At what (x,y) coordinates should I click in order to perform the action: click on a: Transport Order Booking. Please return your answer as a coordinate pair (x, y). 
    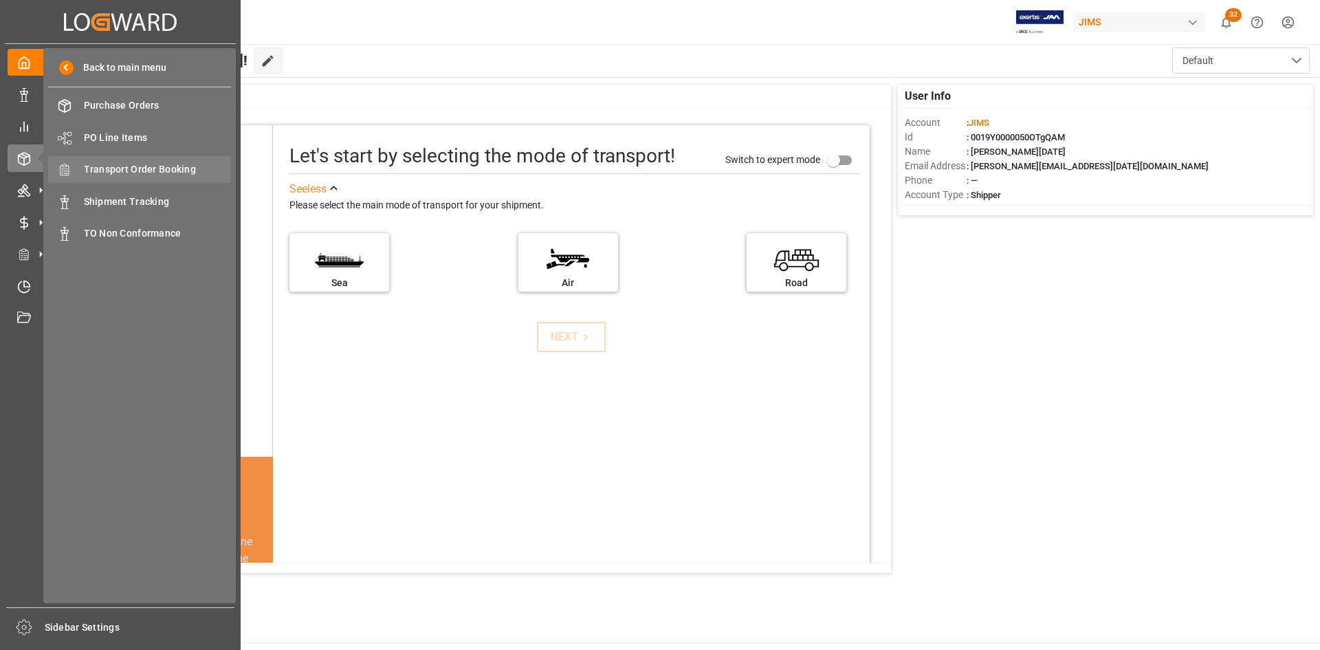
    Looking at the image, I should click on (140, 169).